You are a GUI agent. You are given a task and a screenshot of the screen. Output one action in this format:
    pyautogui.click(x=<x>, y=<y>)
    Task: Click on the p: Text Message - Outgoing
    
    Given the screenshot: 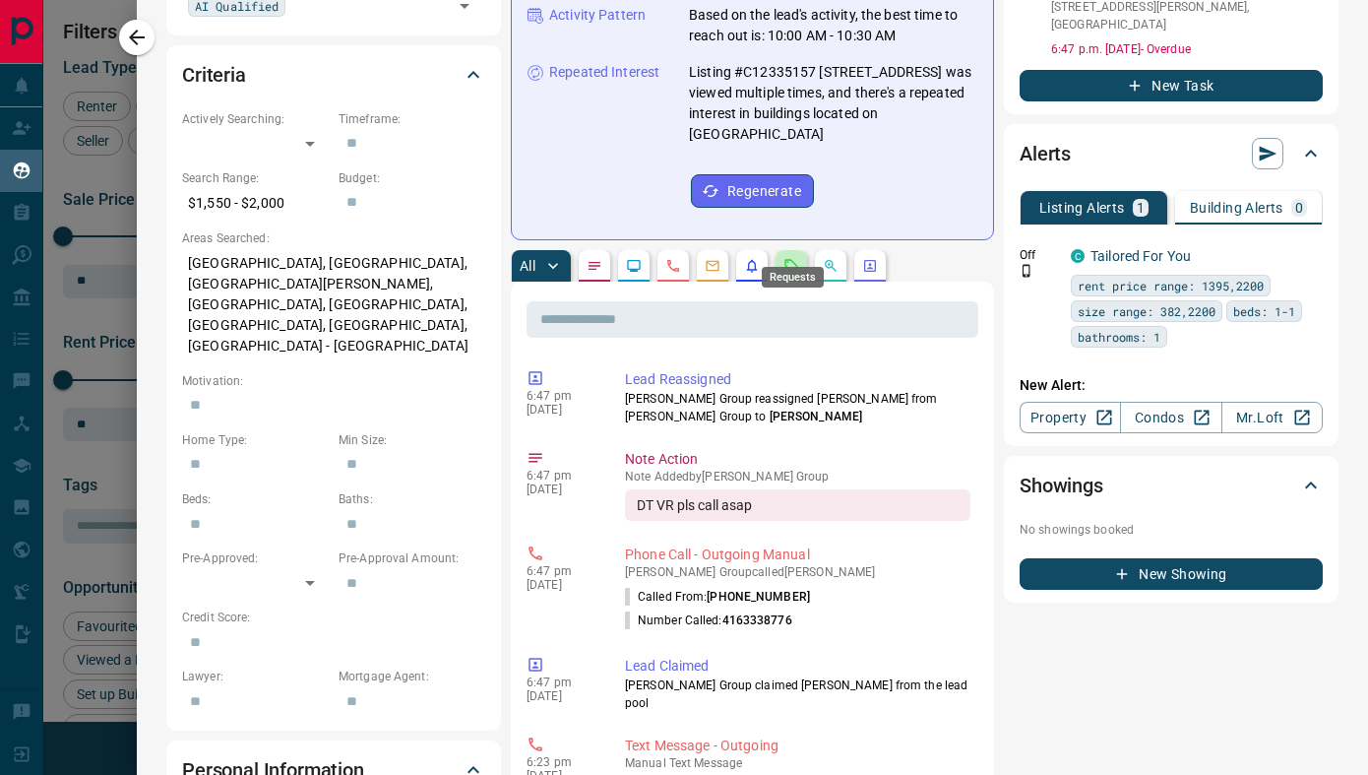 What is the action you would take?
    pyautogui.click(x=797, y=745)
    